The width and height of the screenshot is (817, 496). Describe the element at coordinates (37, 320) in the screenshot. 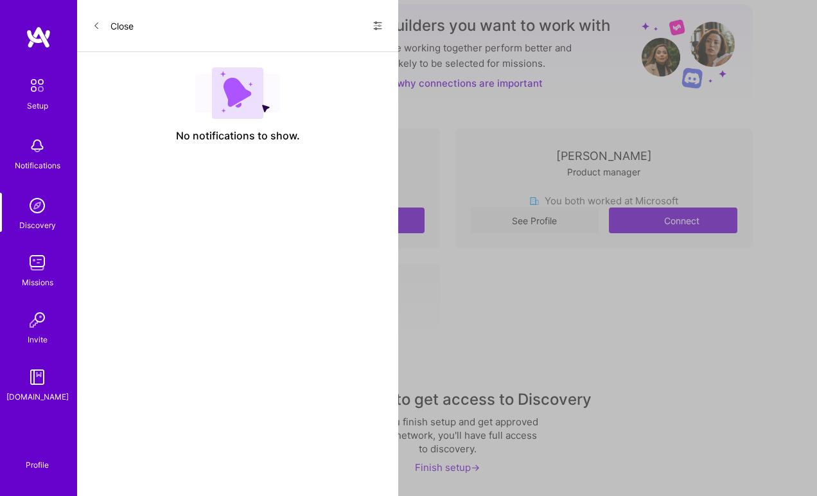

I see `img: Invite` at that location.